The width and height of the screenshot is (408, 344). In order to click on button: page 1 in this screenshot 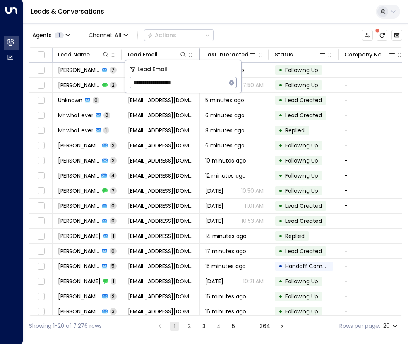, I will do `click(175, 327)`.